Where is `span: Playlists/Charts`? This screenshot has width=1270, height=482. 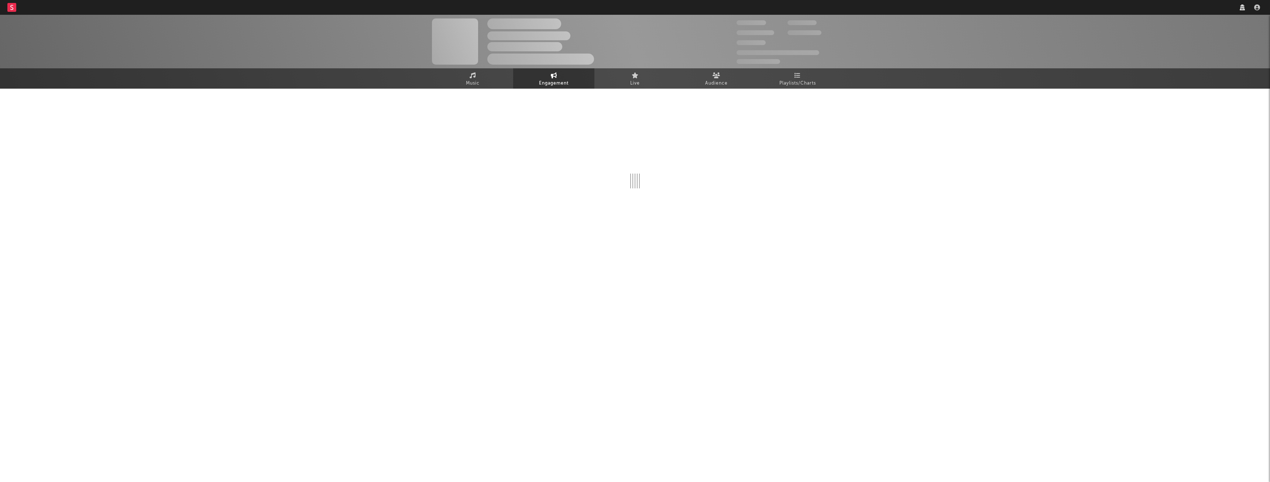 span: Playlists/Charts is located at coordinates (797, 83).